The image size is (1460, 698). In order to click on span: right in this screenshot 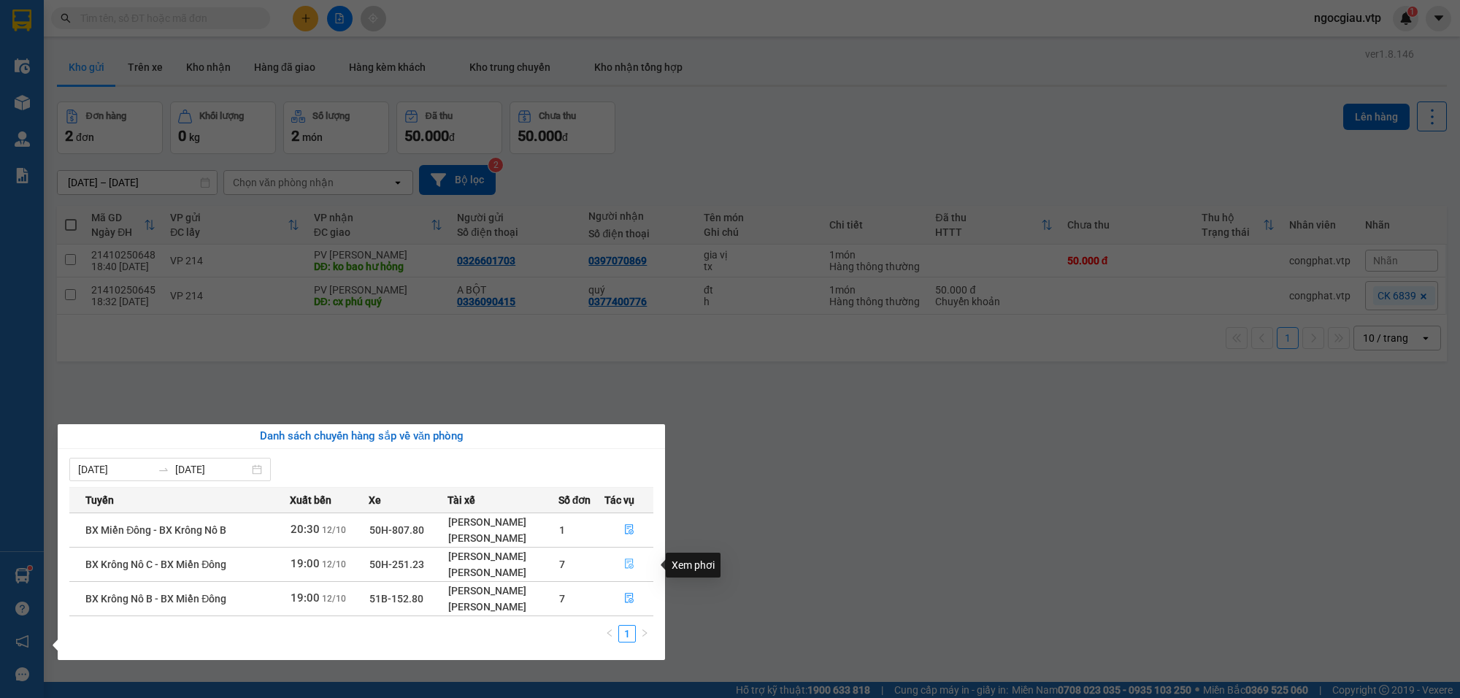, I will do `click(645, 633)`.